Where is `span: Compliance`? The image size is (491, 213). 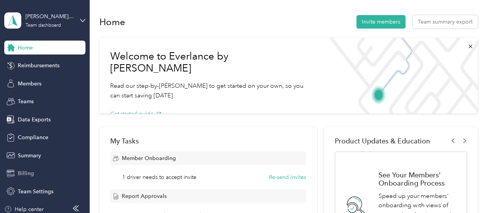
span: Compliance is located at coordinates (33, 137).